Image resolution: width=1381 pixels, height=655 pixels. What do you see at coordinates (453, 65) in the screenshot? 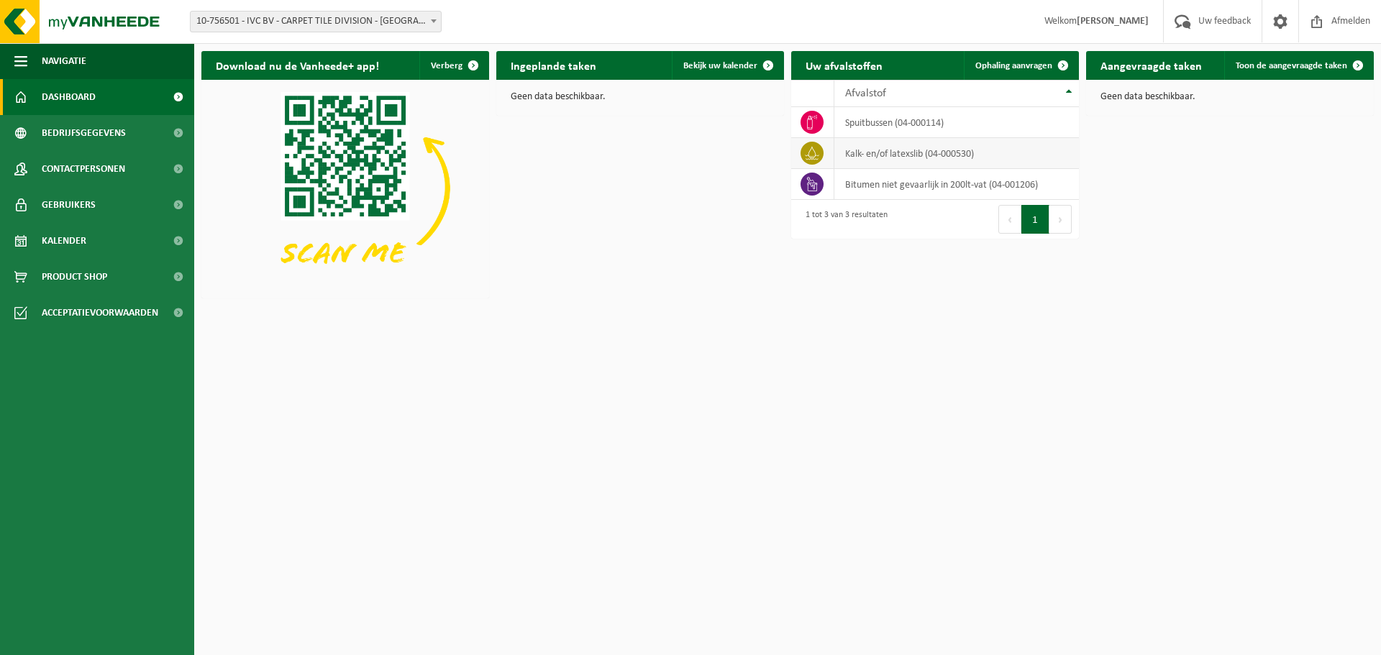
I see `button: Verberg` at bounding box center [453, 65].